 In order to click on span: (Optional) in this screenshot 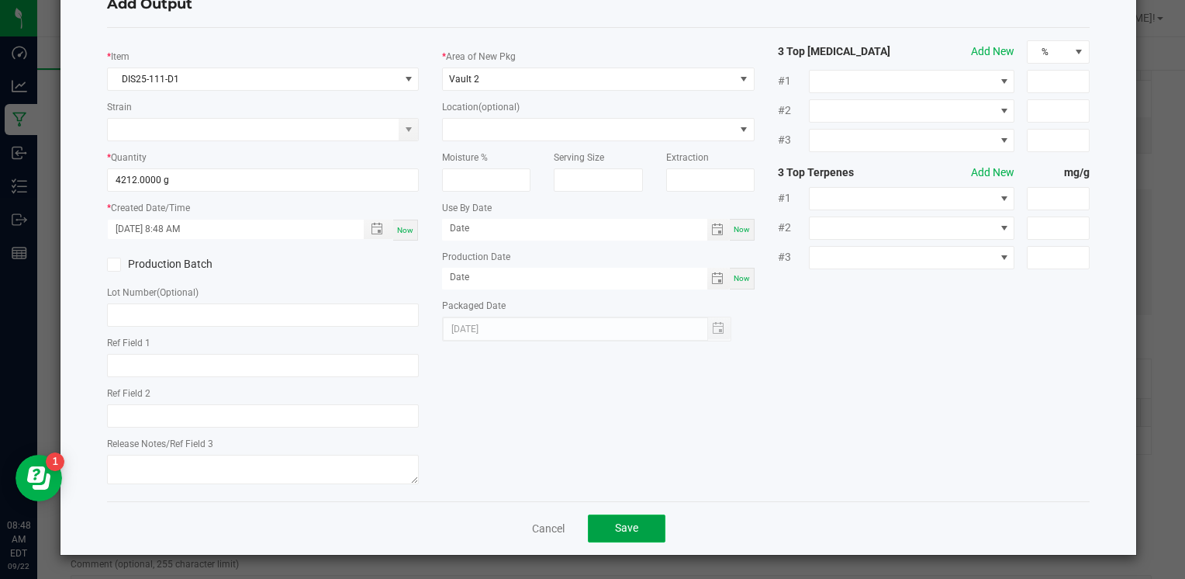, I will do `click(178, 292)`.